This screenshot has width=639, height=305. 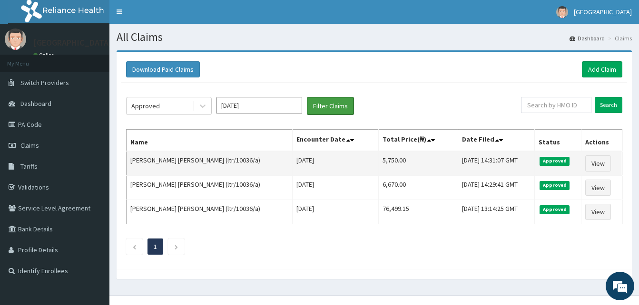 What do you see at coordinates (495, 141) in the screenshot?
I see `th: Date Filed` at bounding box center [495, 141].